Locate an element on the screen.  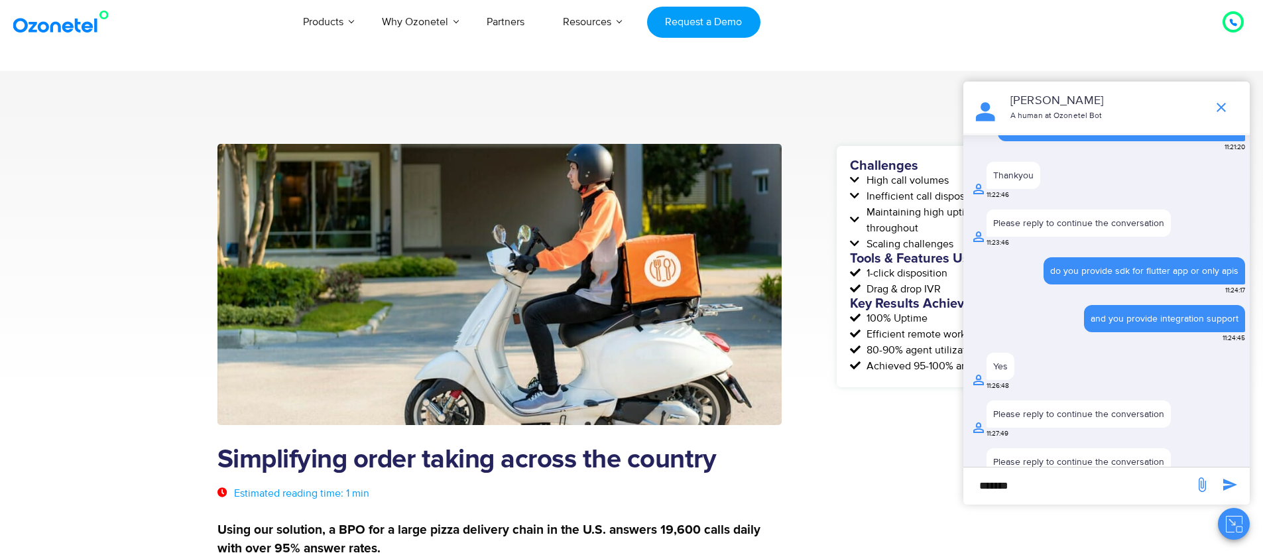
span: High call volumes is located at coordinates (906, 180).